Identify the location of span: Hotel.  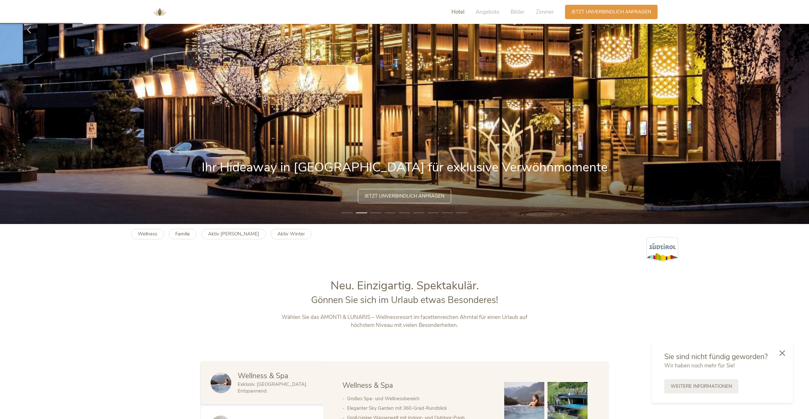
(458, 12).